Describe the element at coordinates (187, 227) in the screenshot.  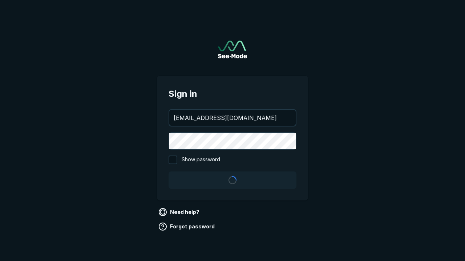
I see `a: Forgot password` at that location.